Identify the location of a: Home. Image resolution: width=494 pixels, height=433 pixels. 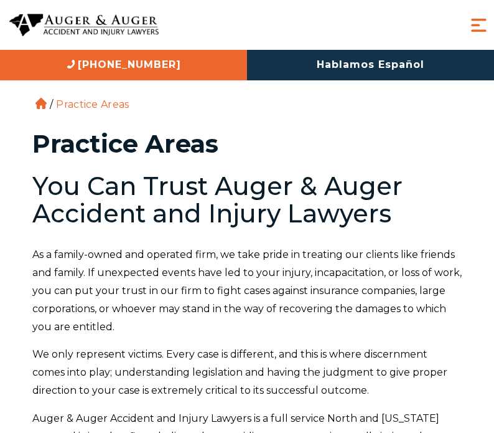
(41, 103).